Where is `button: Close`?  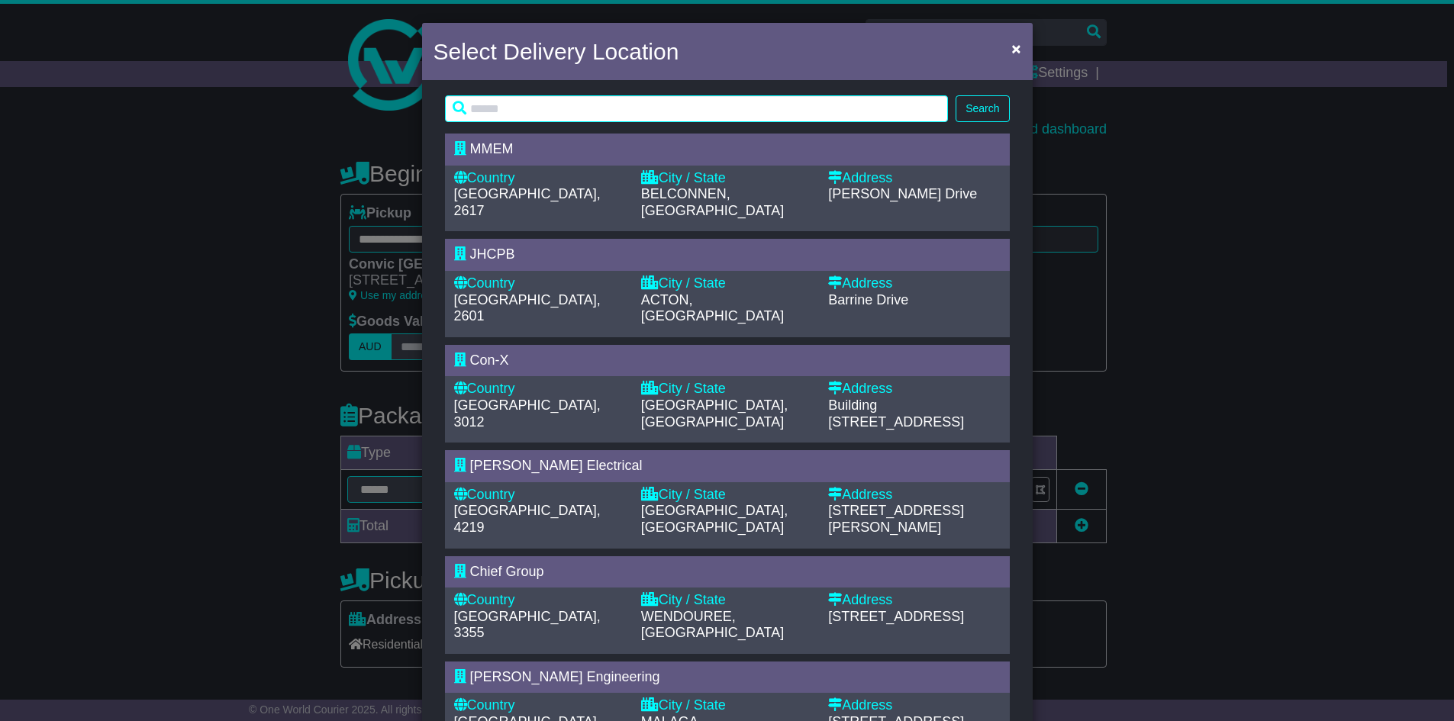 button: Close is located at coordinates (1016, 48).